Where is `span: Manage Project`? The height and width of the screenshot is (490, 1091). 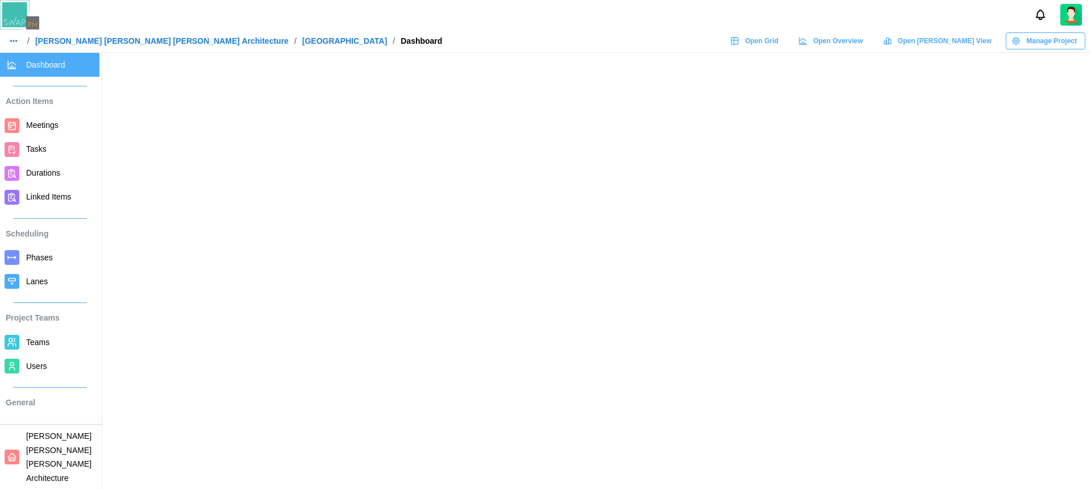 span: Manage Project is located at coordinates (1051, 41).